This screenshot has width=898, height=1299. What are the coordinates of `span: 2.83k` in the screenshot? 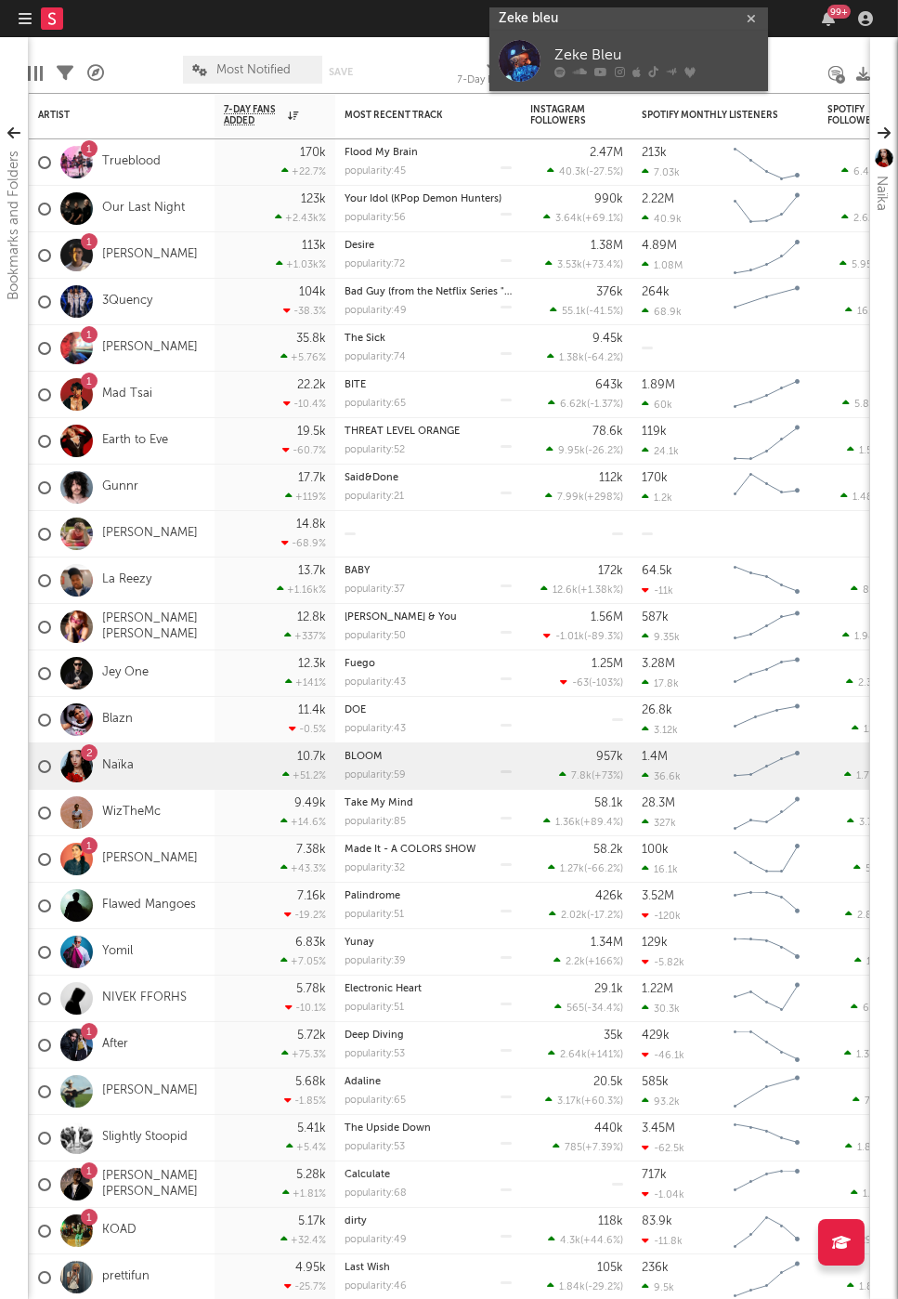 It's located at (870, 915).